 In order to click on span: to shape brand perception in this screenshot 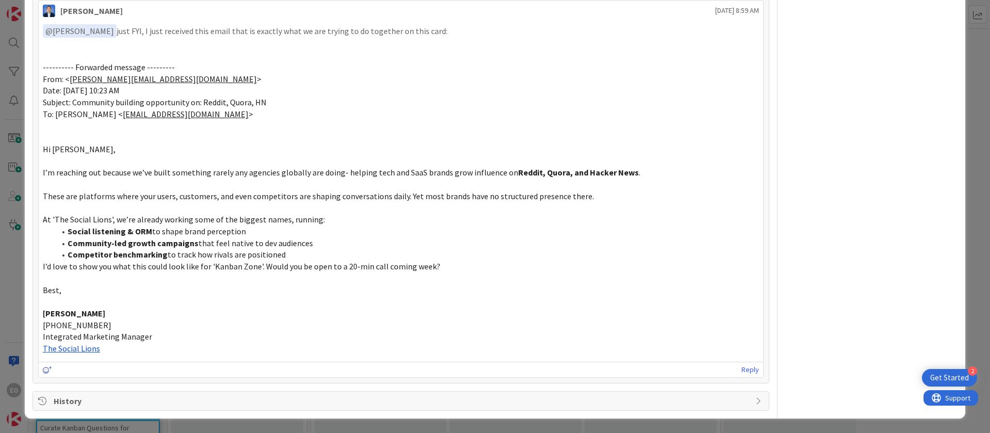, I will do `click(199, 231)`.